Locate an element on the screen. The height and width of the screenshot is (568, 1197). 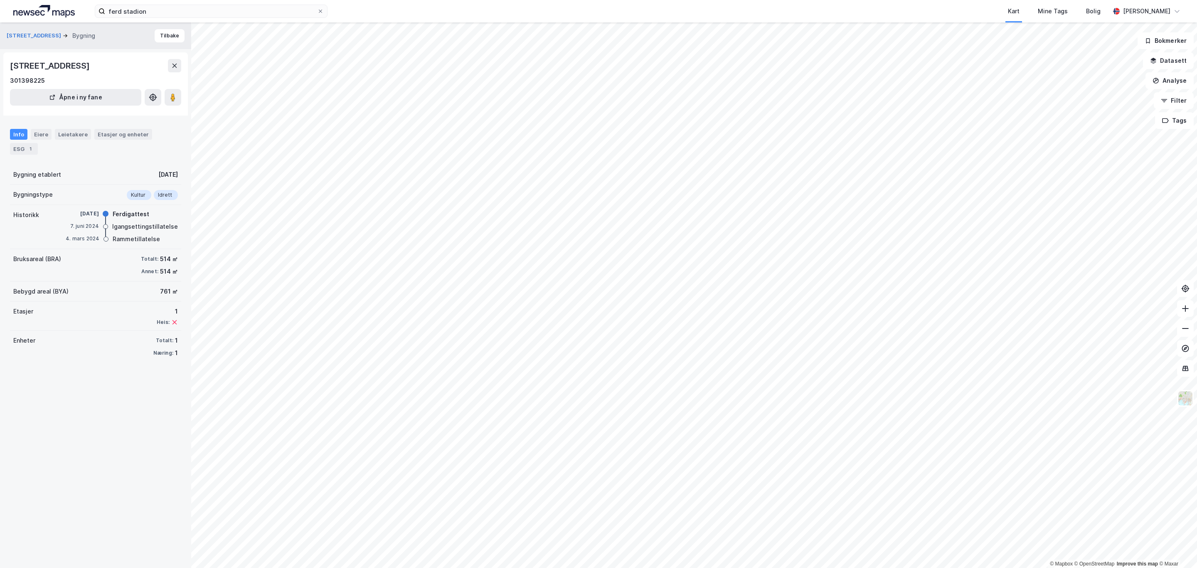
div: Bolig is located at coordinates (1093, 11).